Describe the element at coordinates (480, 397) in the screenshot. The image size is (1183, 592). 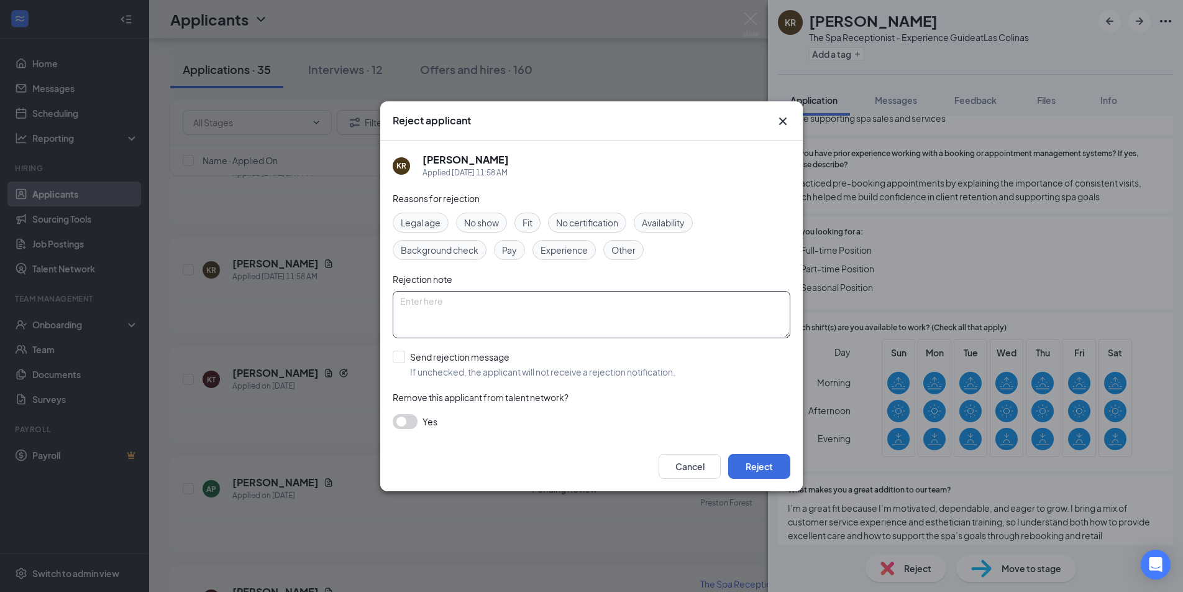
I see `span: Remove this applicant from talent network?` at that location.